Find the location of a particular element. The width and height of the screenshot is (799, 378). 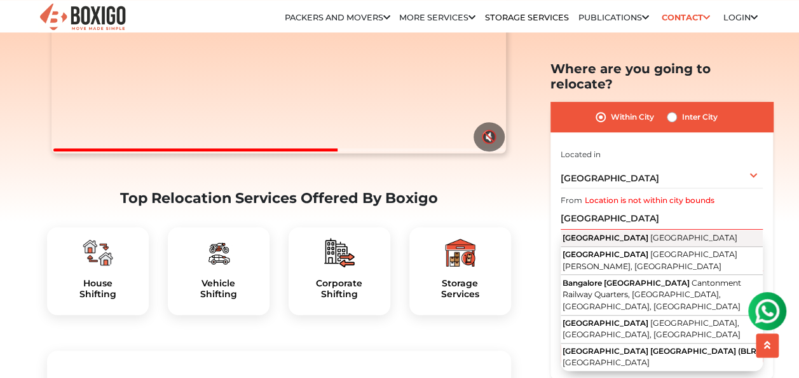

h5: Storage Services is located at coordinates (460, 289).